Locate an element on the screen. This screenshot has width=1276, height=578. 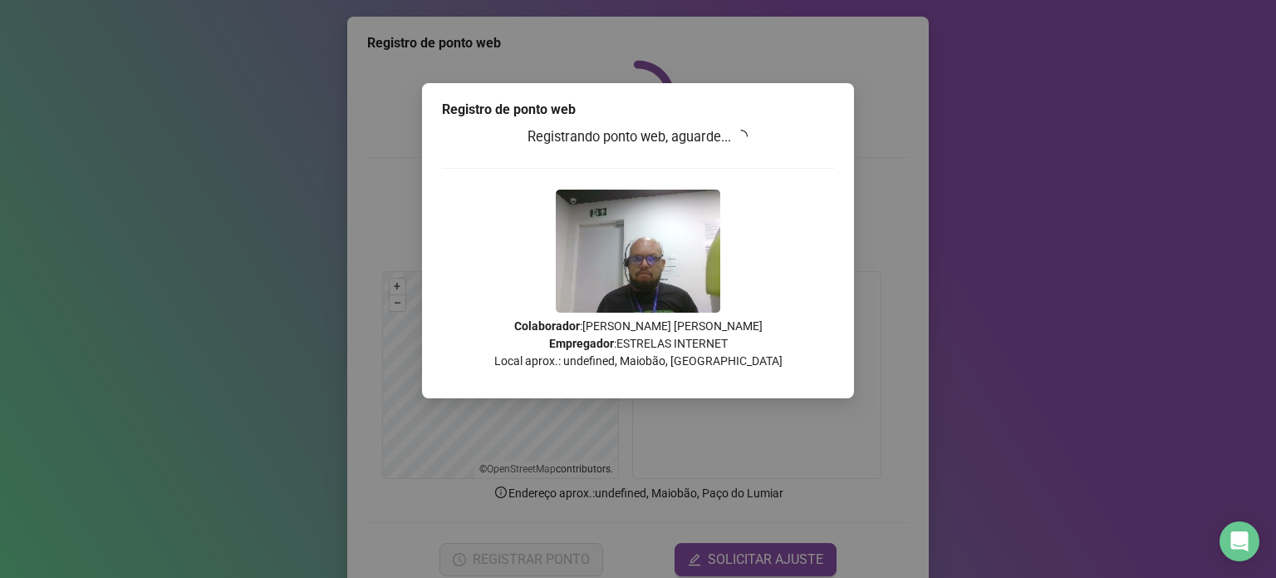
img: 2Q== is located at coordinates (638, 251).